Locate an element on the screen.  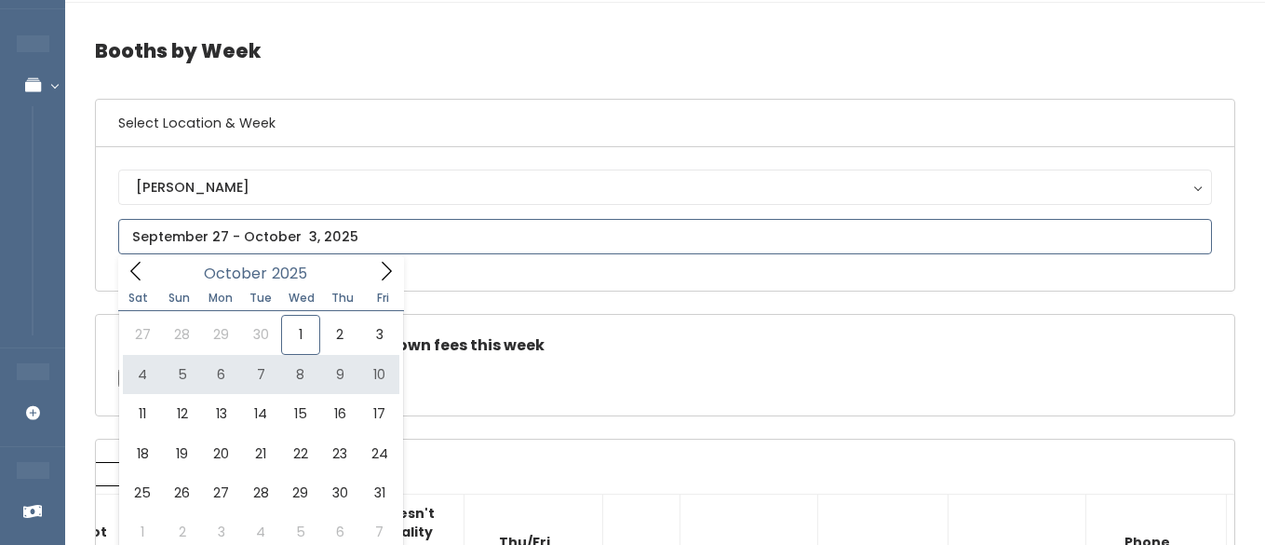
span: October 27, 2025 is located at coordinates (222, 493).